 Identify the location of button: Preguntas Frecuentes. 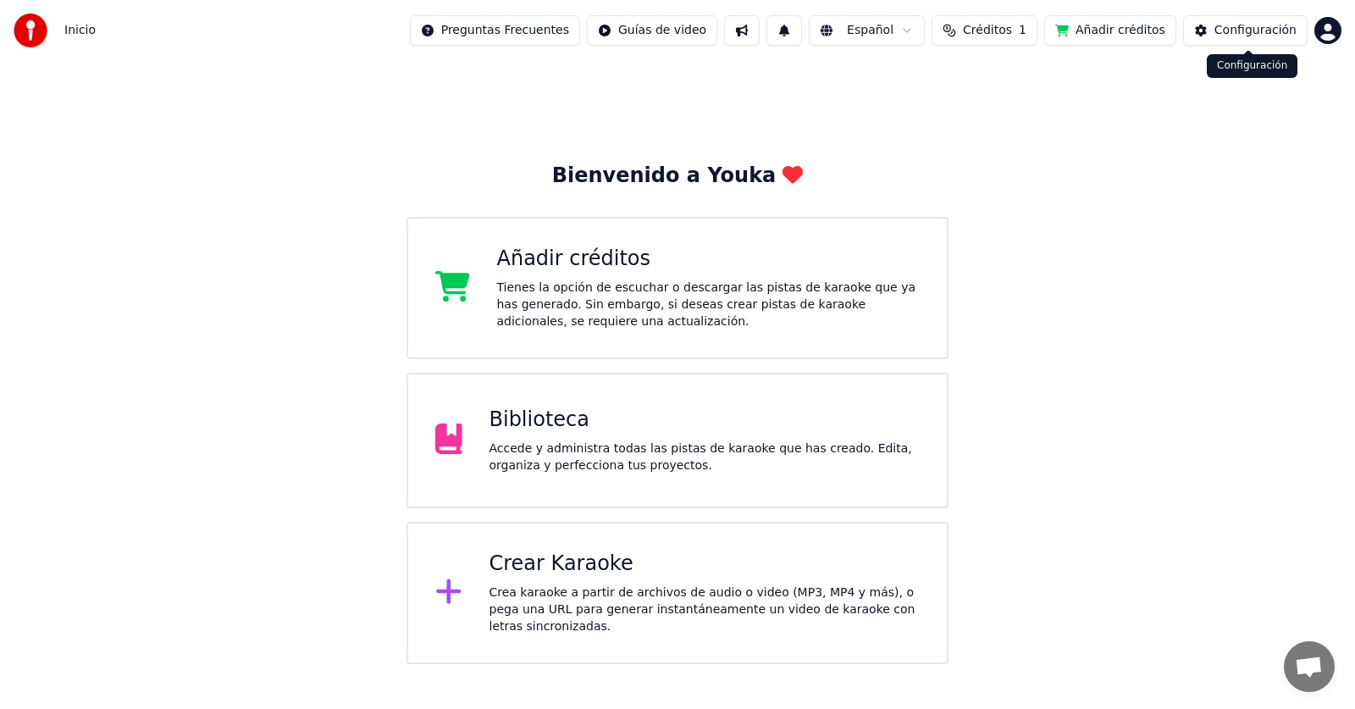
(495, 30).